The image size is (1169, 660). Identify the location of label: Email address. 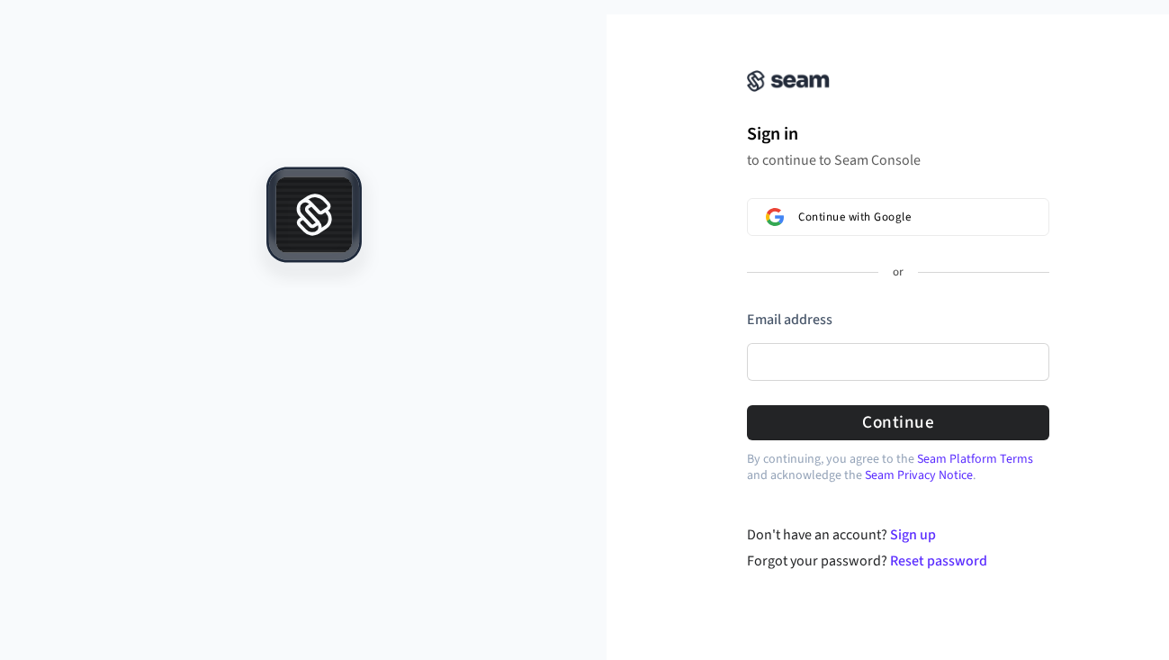
(789, 319).